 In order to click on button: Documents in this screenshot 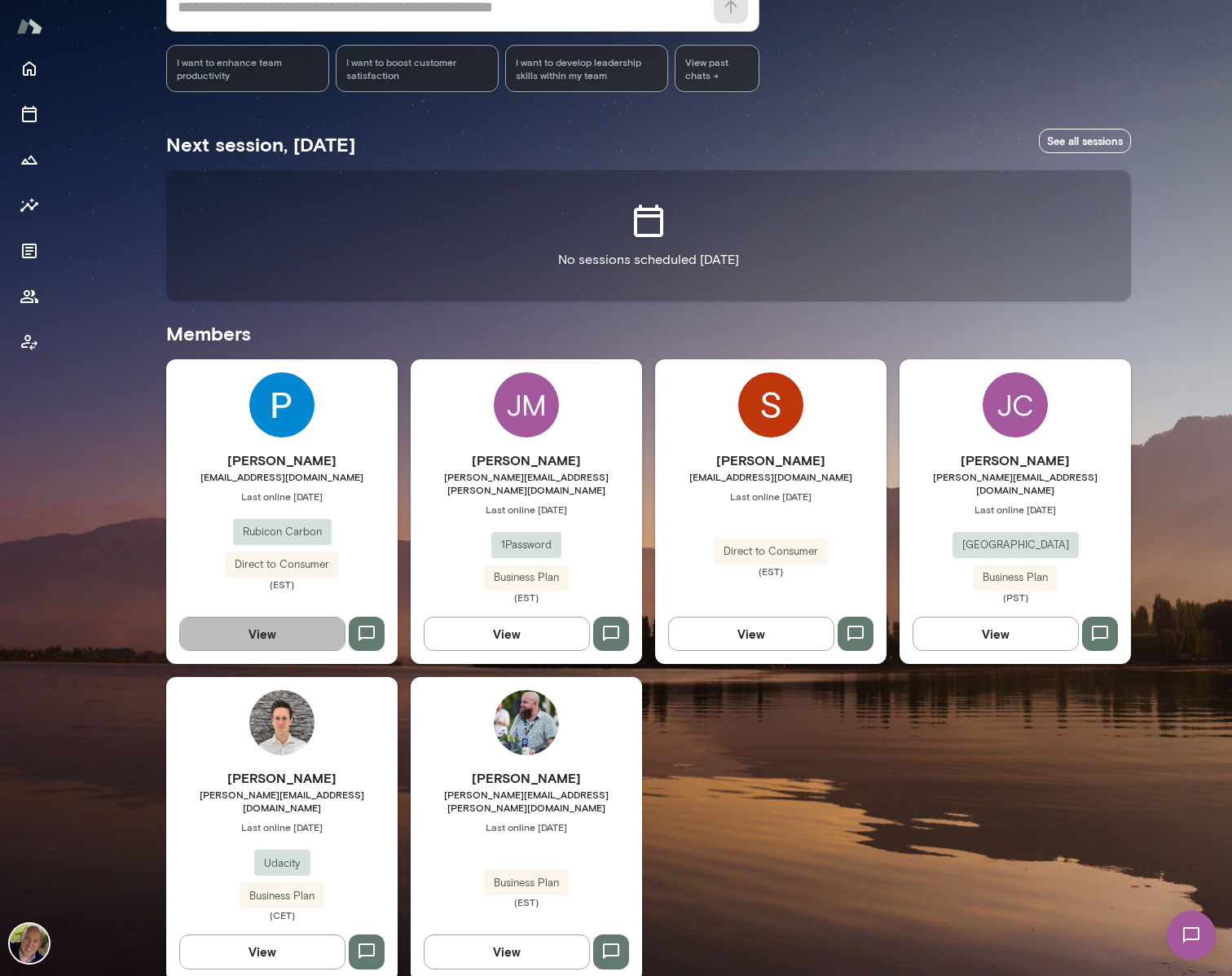, I will do `click(29, 251)`.